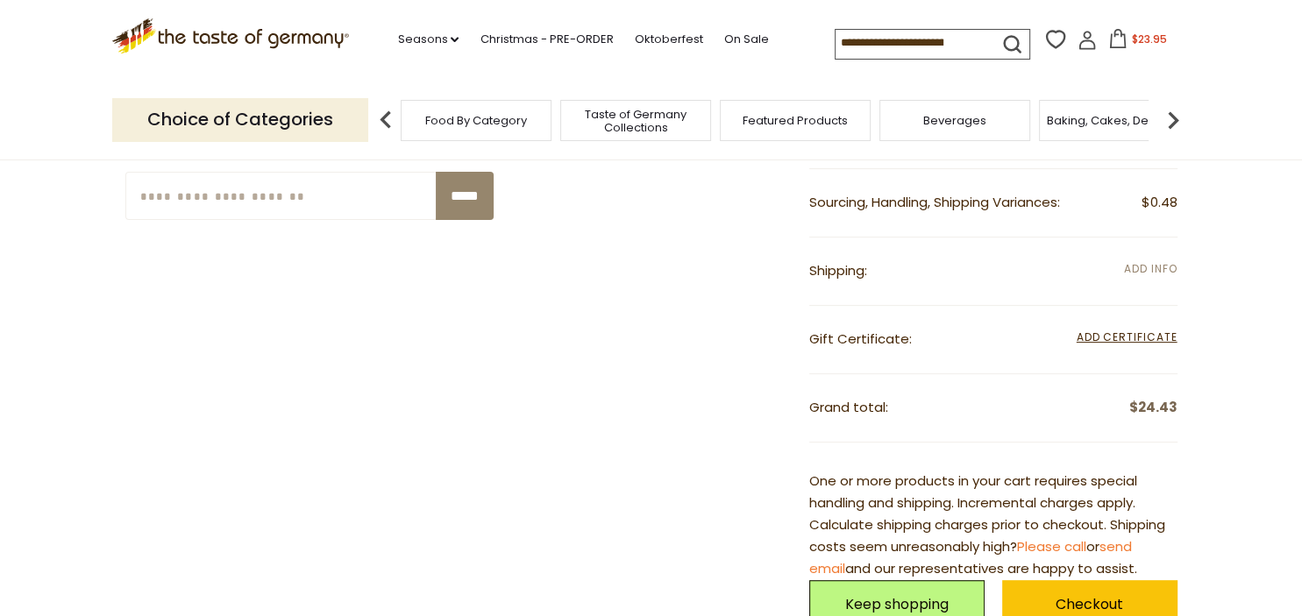 The width and height of the screenshot is (1302, 616). I want to click on a: send email, so click(971, 558).